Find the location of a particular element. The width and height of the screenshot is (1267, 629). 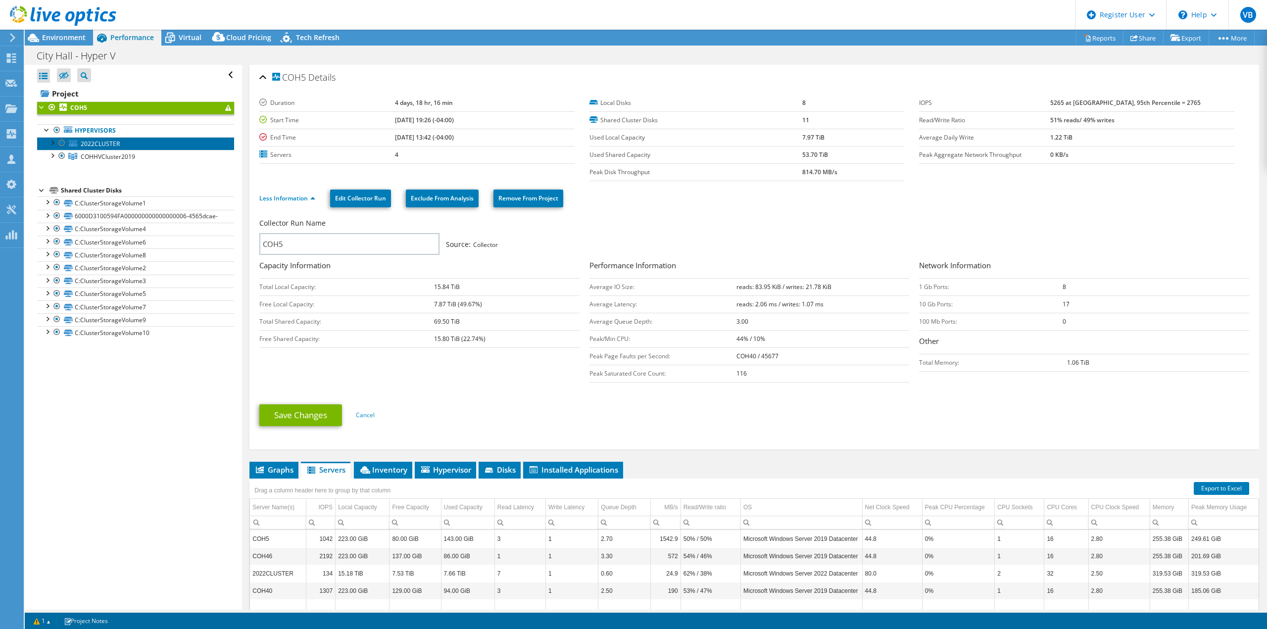

a: C:ClusterStorageVolume2 is located at coordinates (136, 268).